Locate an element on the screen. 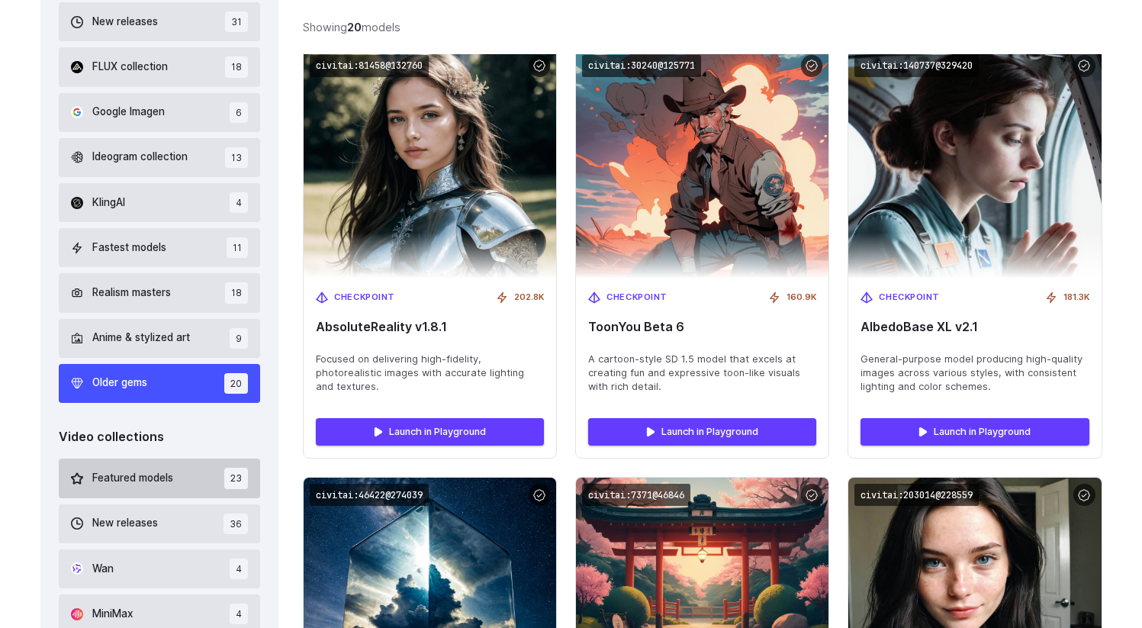 Image resolution: width=1142 pixels, height=628 pixels. span: 20 is located at coordinates (236, 383).